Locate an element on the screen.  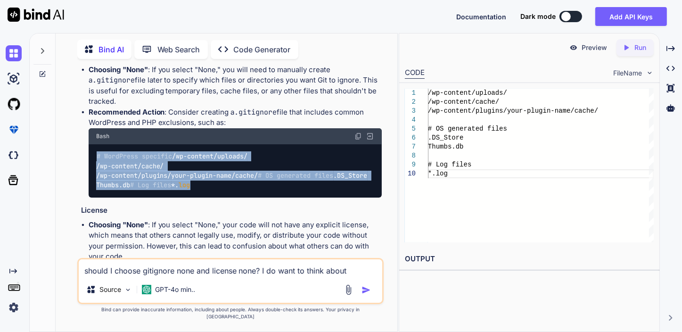
li: : If you select "None," you will need to manually create a file later to specify which files or d... is located at coordinates (235, 86).